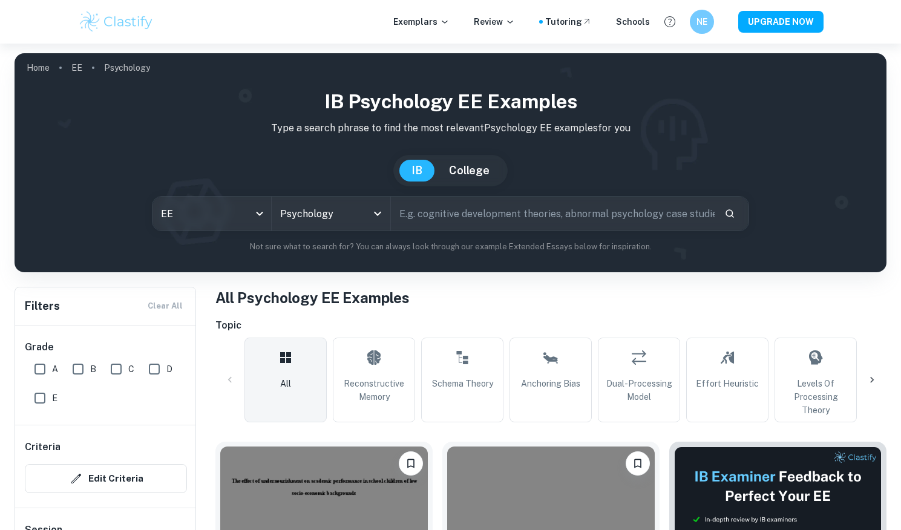 The width and height of the screenshot is (901, 530). What do you see at coordinates (131, 369) in the screenshot?
I see `span: C` at bounding box center [131, 369].